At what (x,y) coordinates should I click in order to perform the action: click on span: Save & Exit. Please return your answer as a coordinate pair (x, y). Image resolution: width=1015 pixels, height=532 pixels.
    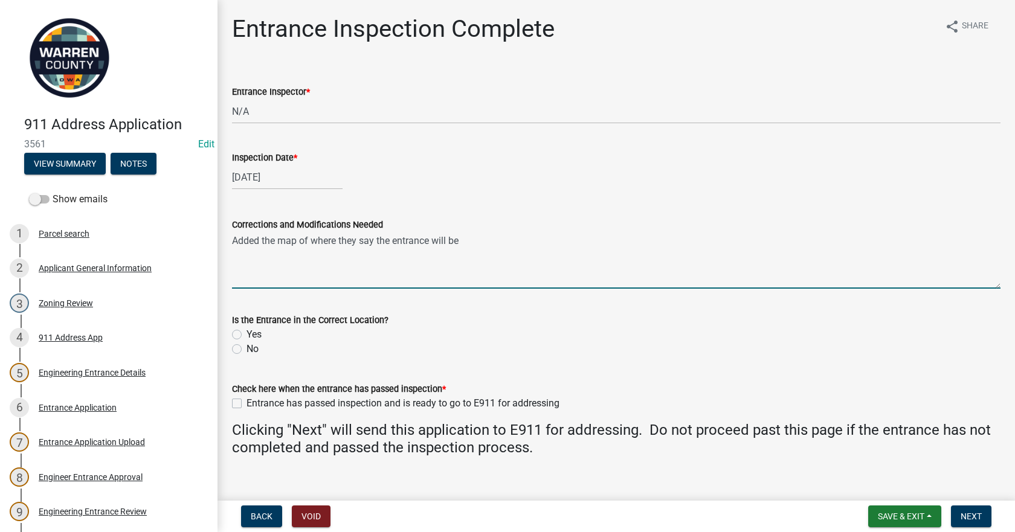
    Looking at the image, I should click on (901, 516).